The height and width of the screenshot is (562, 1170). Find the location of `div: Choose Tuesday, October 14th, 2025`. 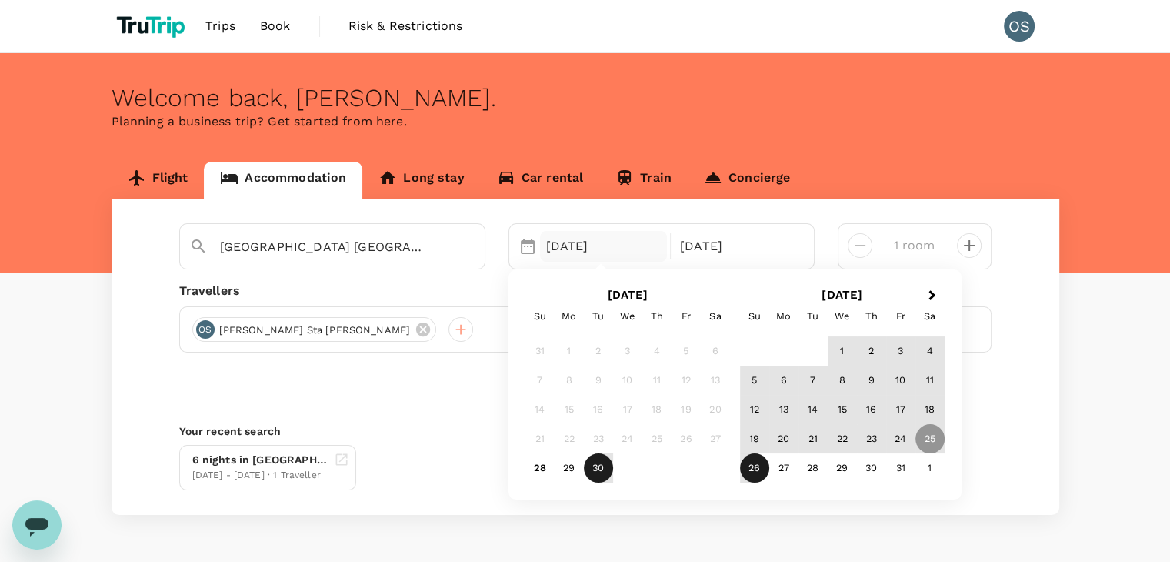

div: Choose Tuesday, October 14th, 2025 is located at coordinates (813, 409).